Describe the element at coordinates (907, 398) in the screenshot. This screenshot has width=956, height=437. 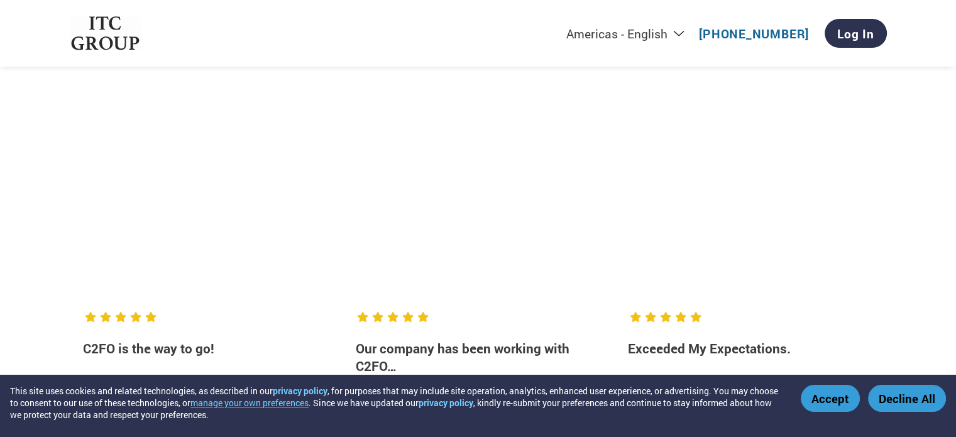
I see `button: Decline All` at that location.